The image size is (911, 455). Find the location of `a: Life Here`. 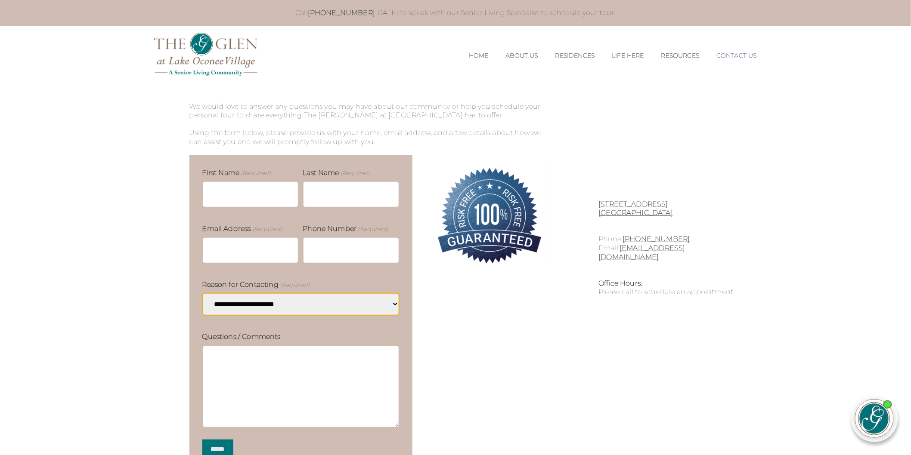

a: Life Here is located at coordinates (627, 56).